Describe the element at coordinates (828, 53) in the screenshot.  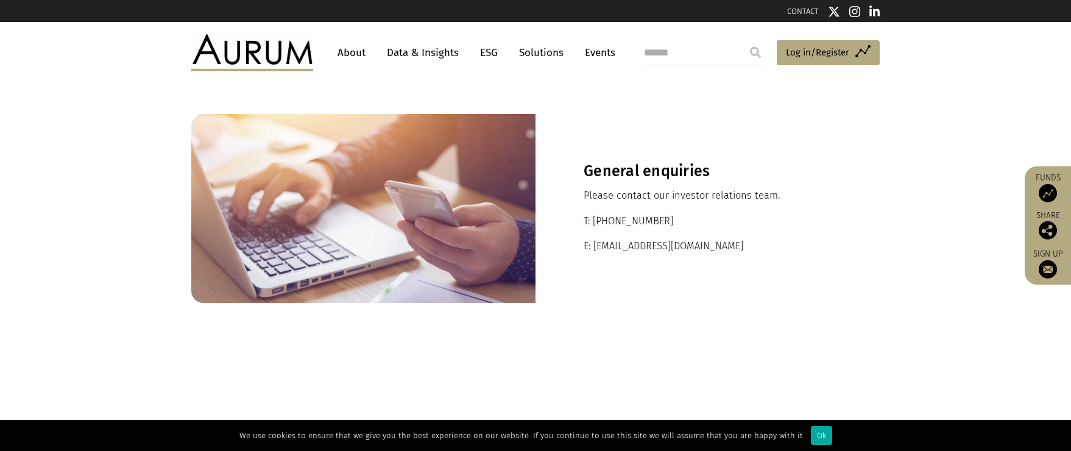
I see `a: Log in/Register` at that location.